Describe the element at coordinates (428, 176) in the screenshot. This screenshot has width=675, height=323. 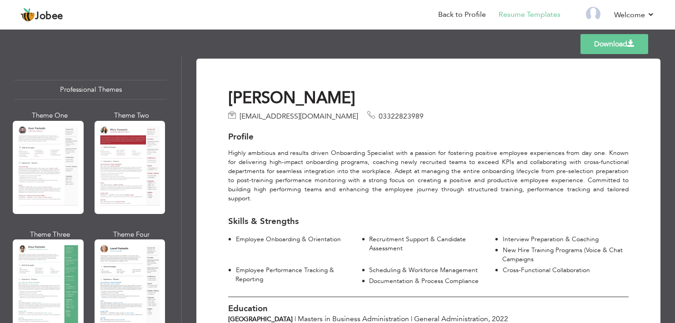
I see `div: Highly ambitious and results driven Onboarding Specialist with a passion for fostering positive e...` at that location.